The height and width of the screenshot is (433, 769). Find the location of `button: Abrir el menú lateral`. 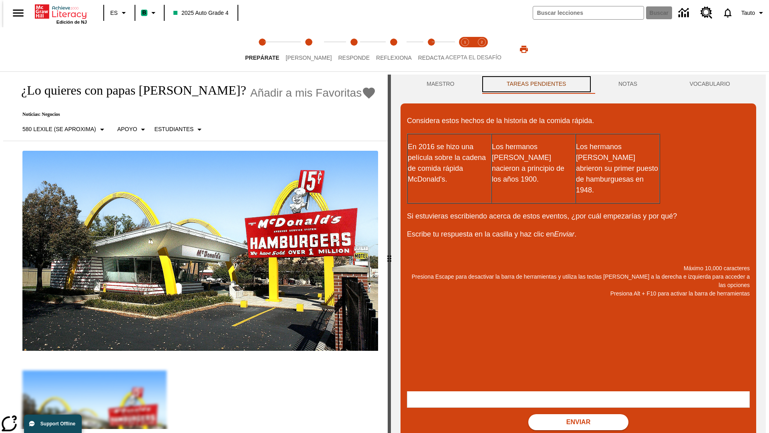

button: Abrir el menú lateral is located at coordinates (18, 13).